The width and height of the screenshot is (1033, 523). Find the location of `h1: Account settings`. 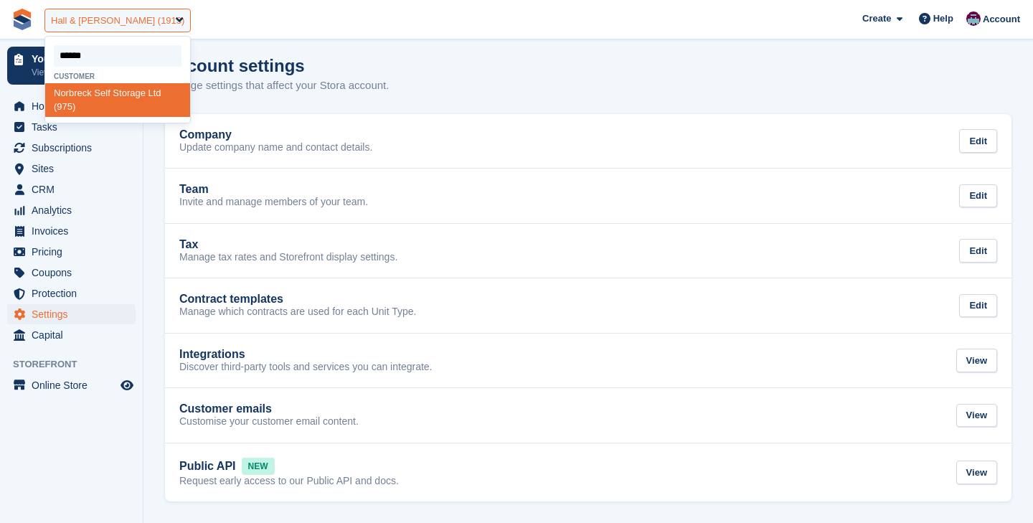

h1: Account settings is located at coordinates (235, 65).